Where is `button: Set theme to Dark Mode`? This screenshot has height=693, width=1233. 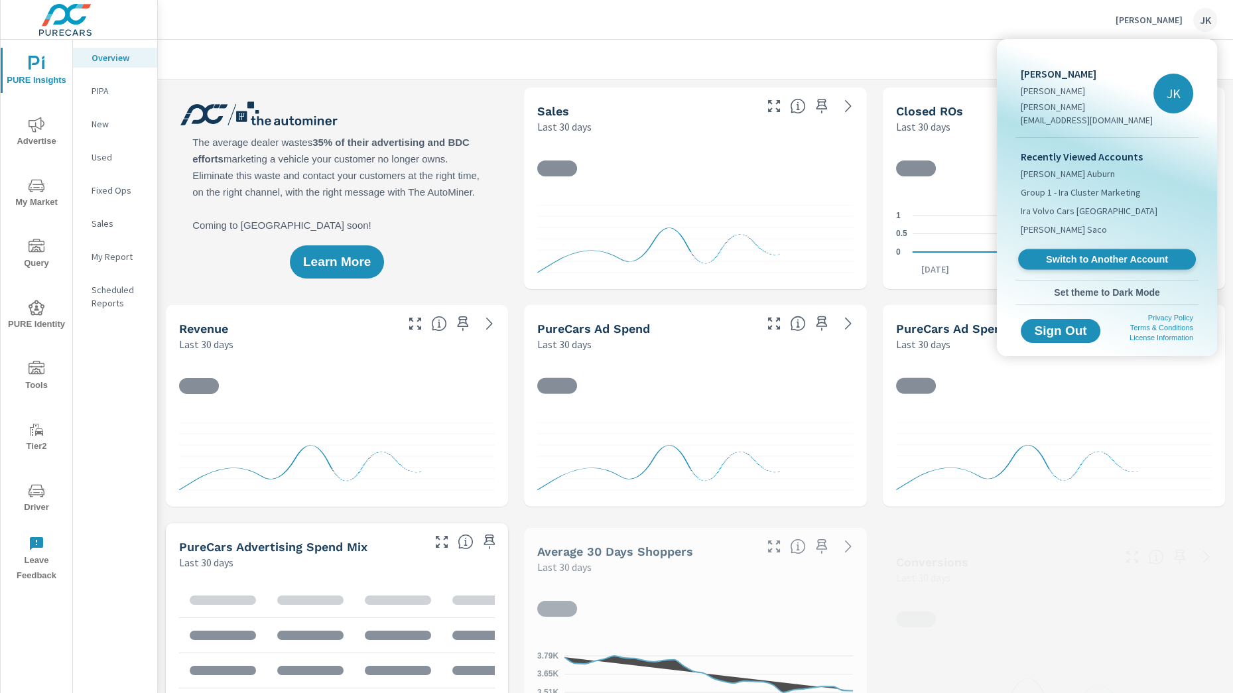
button: Set theme to Dark Mode is located at coordinates (1107, 293).